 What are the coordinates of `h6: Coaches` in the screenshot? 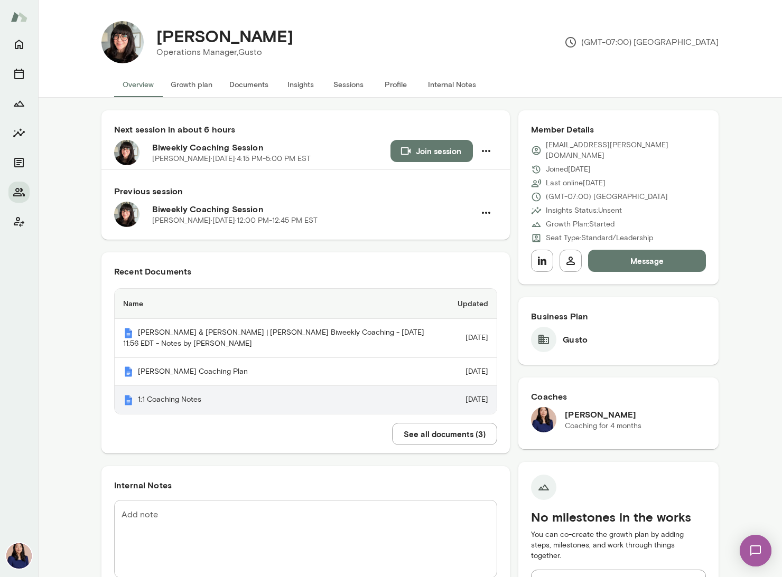 It's located at (618, 397).